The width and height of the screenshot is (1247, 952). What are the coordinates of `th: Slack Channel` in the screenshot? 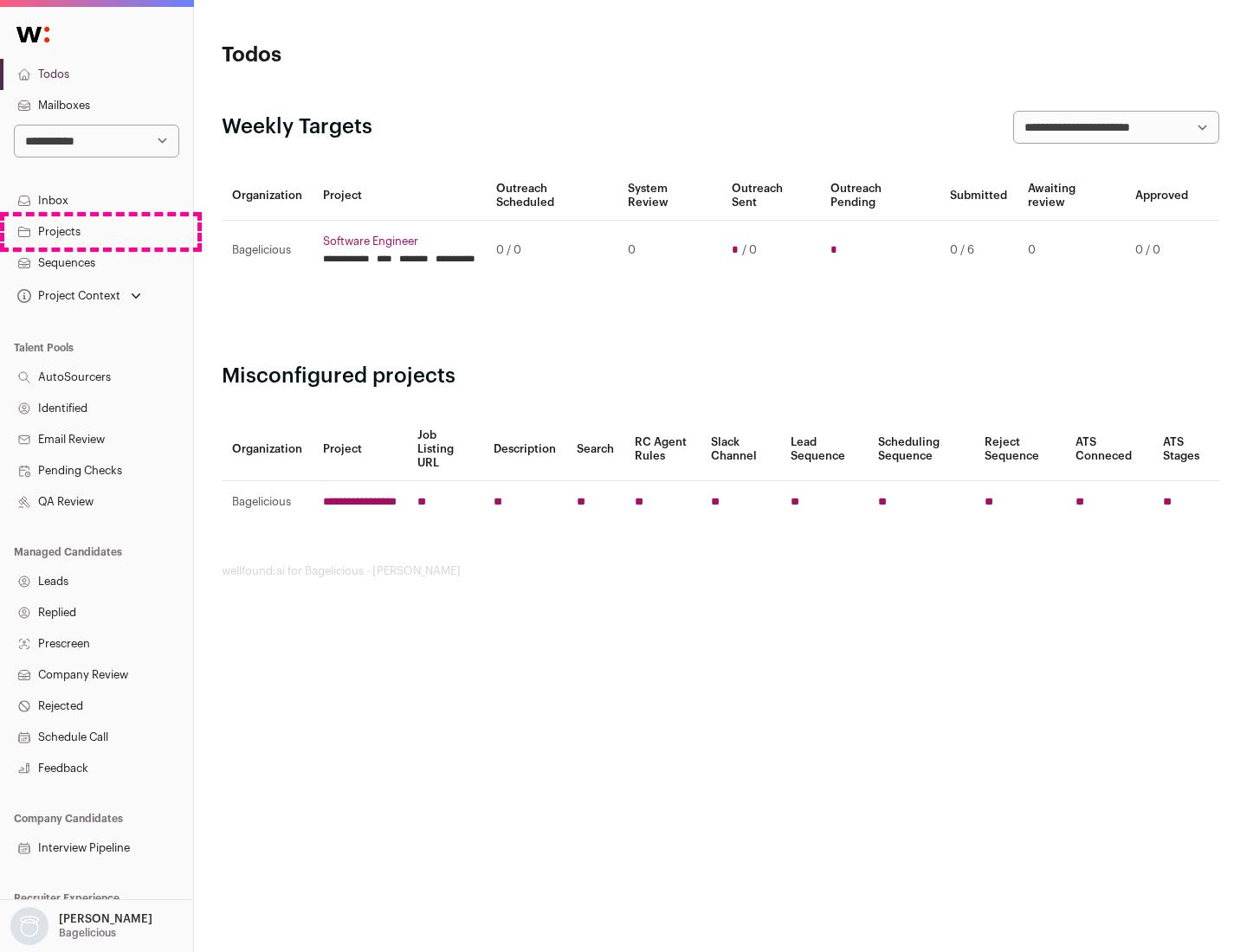 It's located at (740, 449).